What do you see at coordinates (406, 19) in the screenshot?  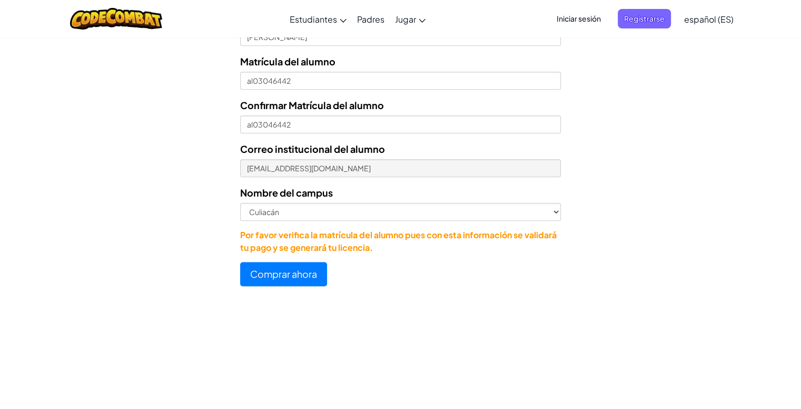 I see `span: Jugar` at bounding box center [406, 19].